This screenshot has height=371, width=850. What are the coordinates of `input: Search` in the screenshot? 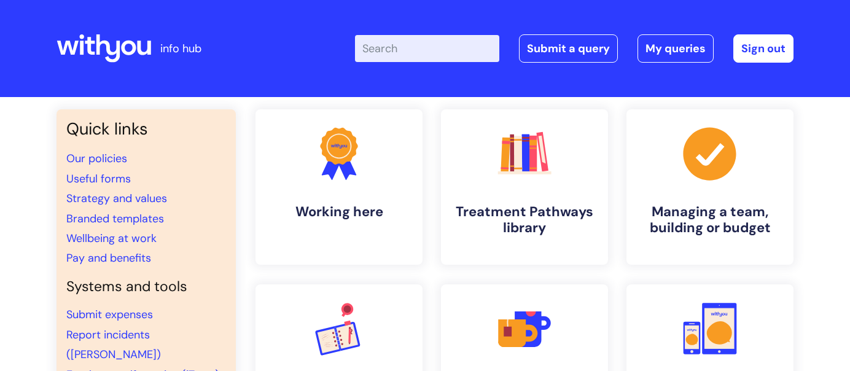 It's located at (427, 49).